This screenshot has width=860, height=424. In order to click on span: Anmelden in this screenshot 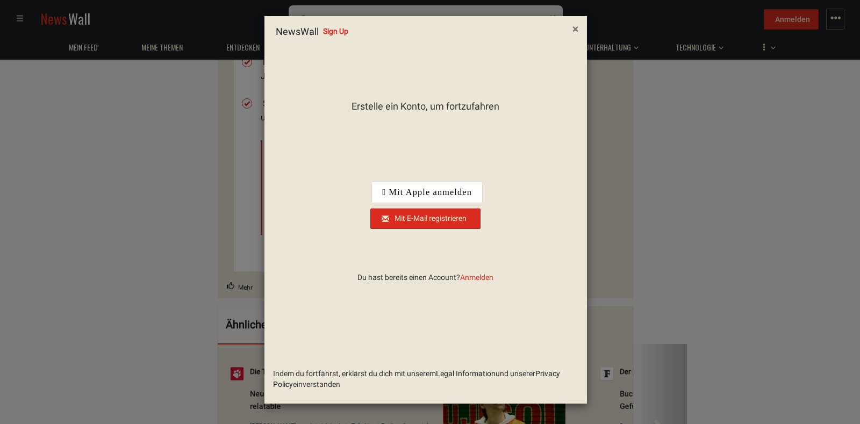, I will do `click(477, 277)`.